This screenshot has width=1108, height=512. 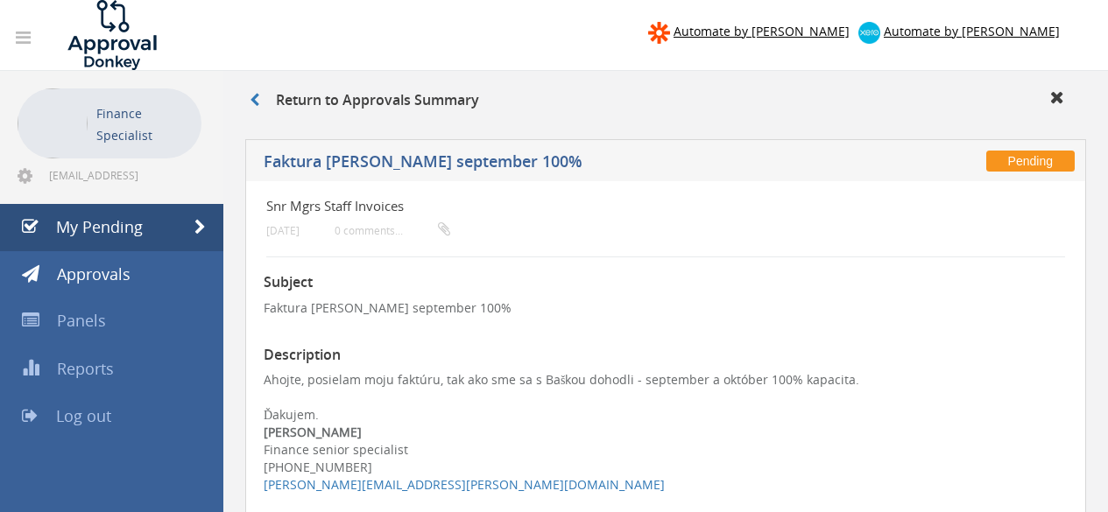 What do you see at coordinates (659, 32) in the screenshot?
I see `img: zapier-logomark.png` at bounding box center [659, 32].